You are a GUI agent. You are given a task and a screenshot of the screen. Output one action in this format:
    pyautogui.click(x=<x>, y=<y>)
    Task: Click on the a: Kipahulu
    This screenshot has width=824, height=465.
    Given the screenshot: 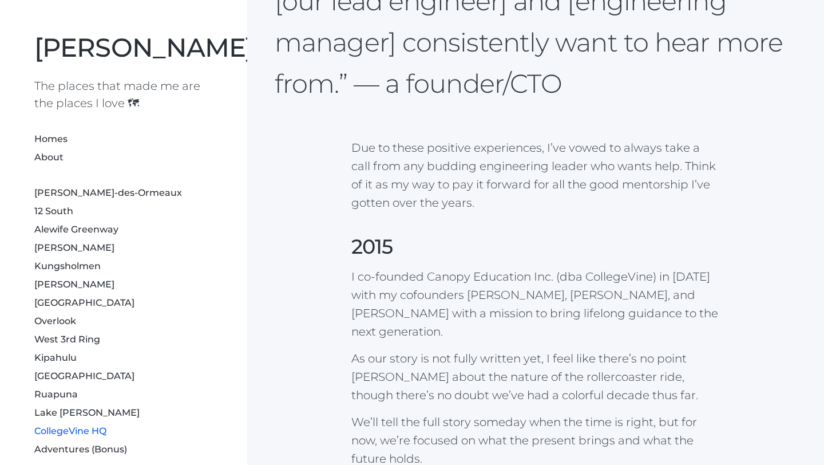 What is the action you would take?
    pyautogui.click(x=56, y=357)
    